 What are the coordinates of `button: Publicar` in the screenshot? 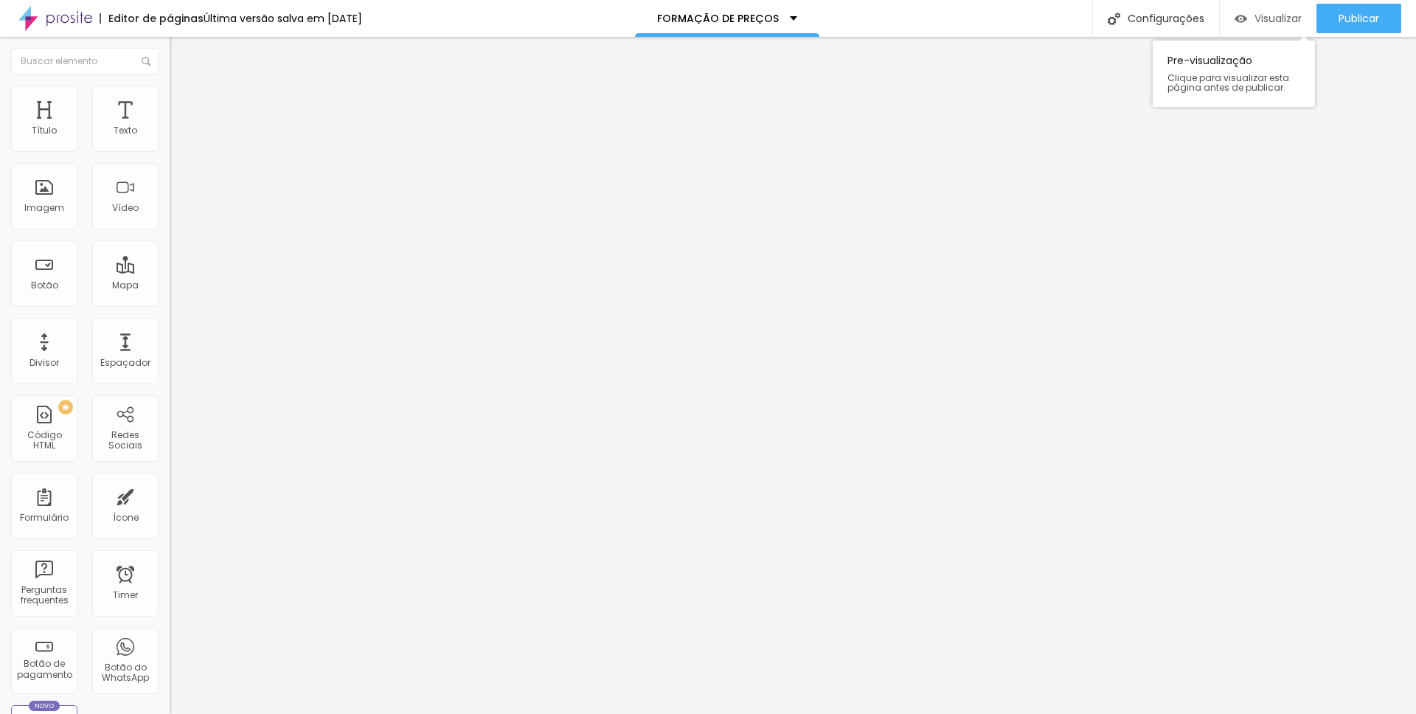 It's located at (1358, 18).